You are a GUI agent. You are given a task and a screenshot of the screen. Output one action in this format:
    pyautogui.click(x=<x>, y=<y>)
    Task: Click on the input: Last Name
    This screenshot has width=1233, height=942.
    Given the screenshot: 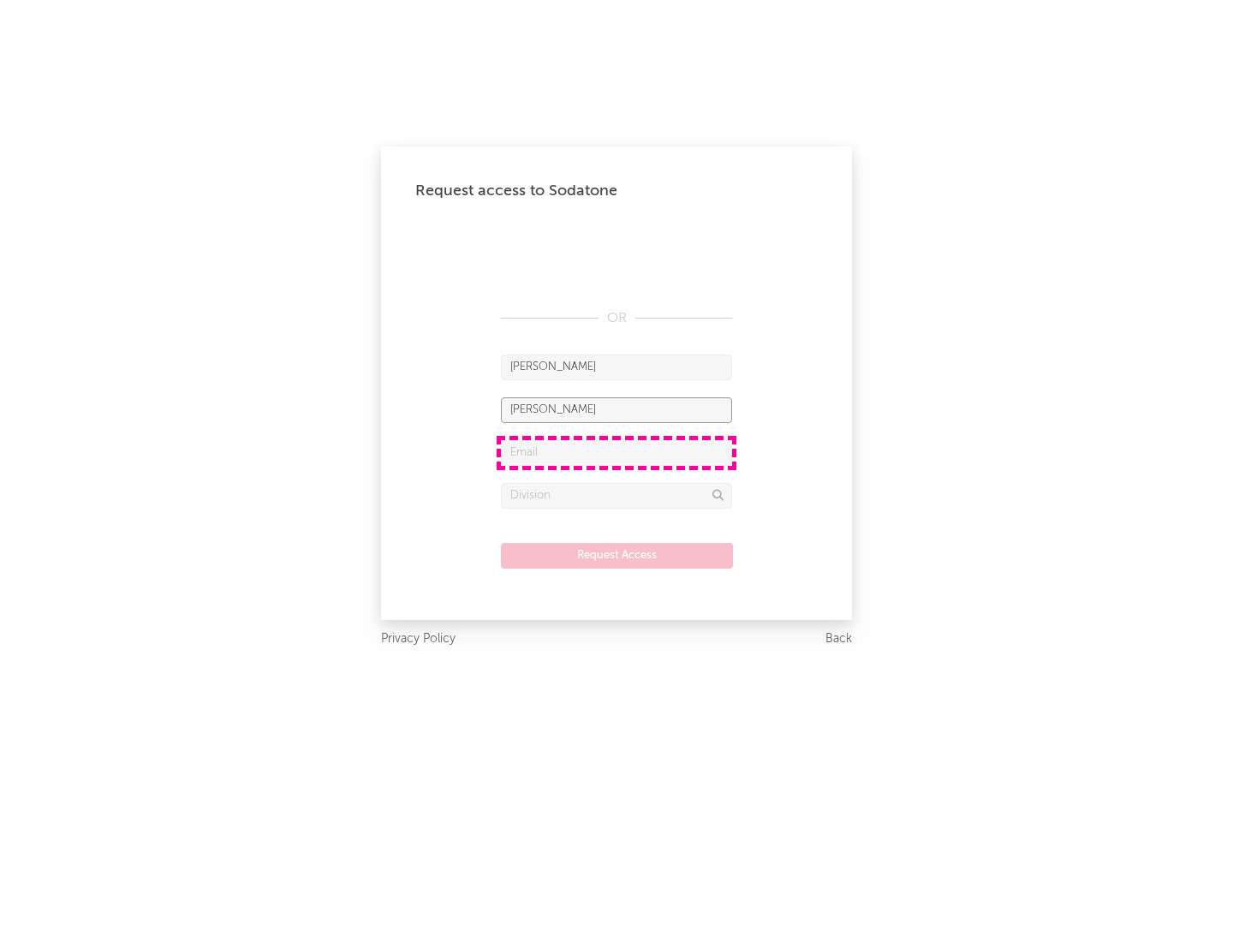 What is the action you would take?
    pyautogui.click(x=616, y=410)
    